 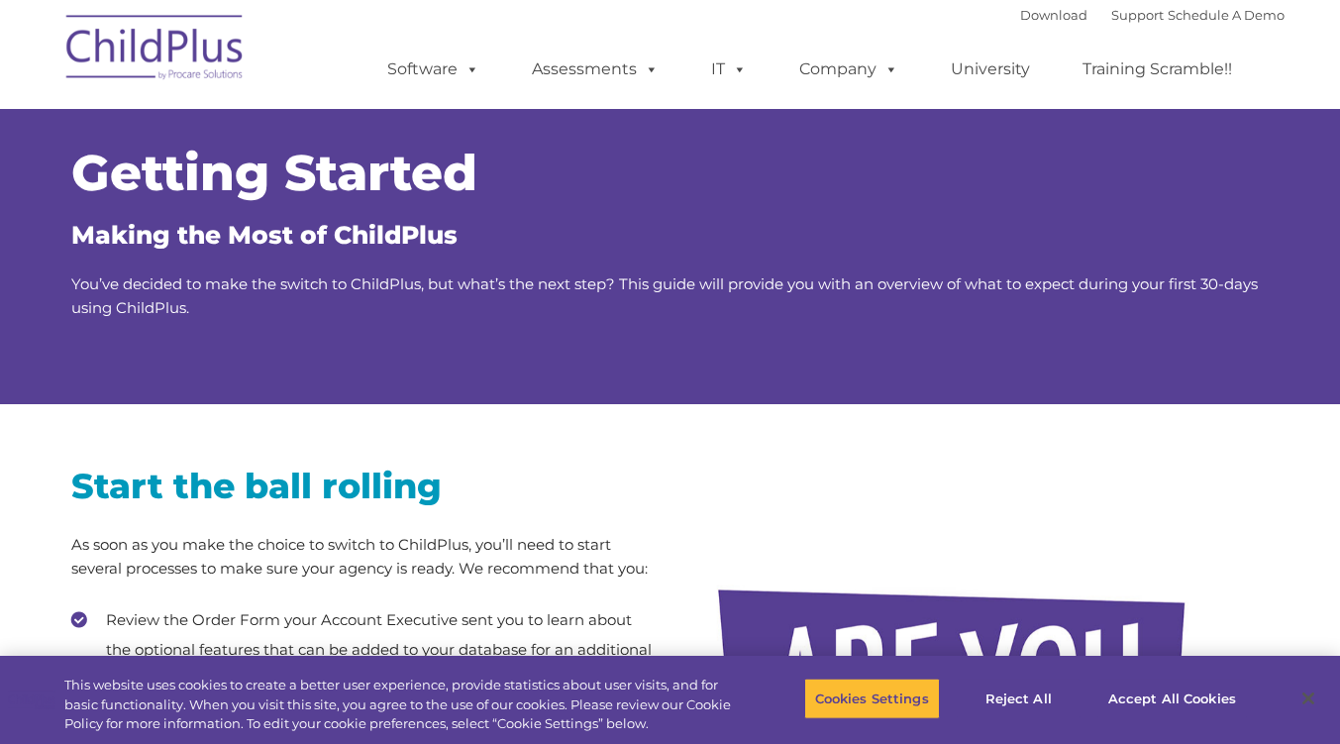 What do you see at coordinates (363, 485) in the screenshot?
I see `h2: Start the ball rolling` at bounding box center [363, 485].